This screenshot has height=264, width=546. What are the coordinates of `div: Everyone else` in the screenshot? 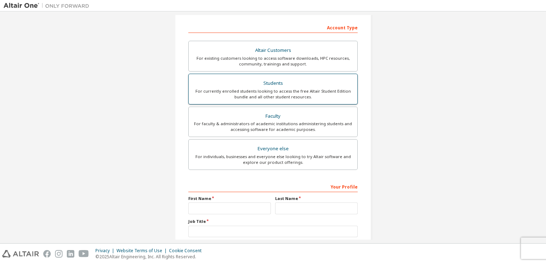 It's located at (273, 149).